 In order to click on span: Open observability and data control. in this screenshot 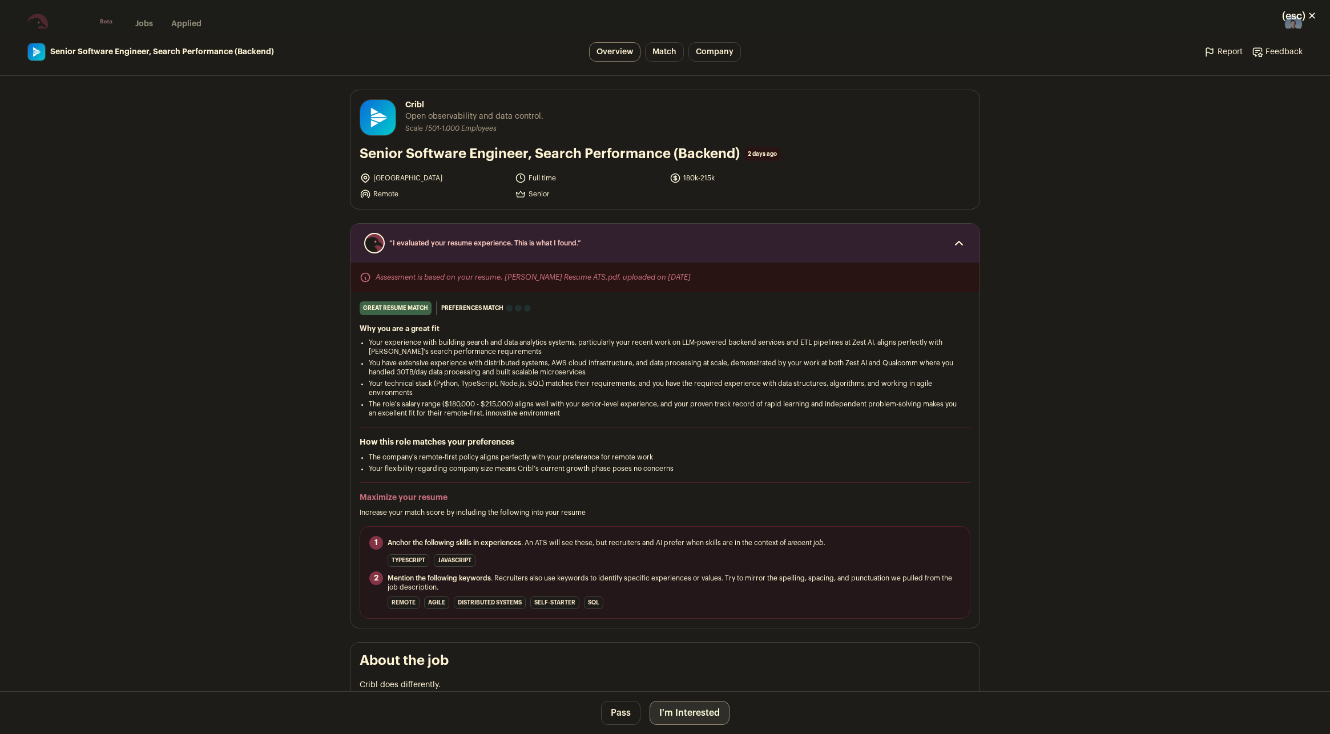, I will do `click(475, 116)`.